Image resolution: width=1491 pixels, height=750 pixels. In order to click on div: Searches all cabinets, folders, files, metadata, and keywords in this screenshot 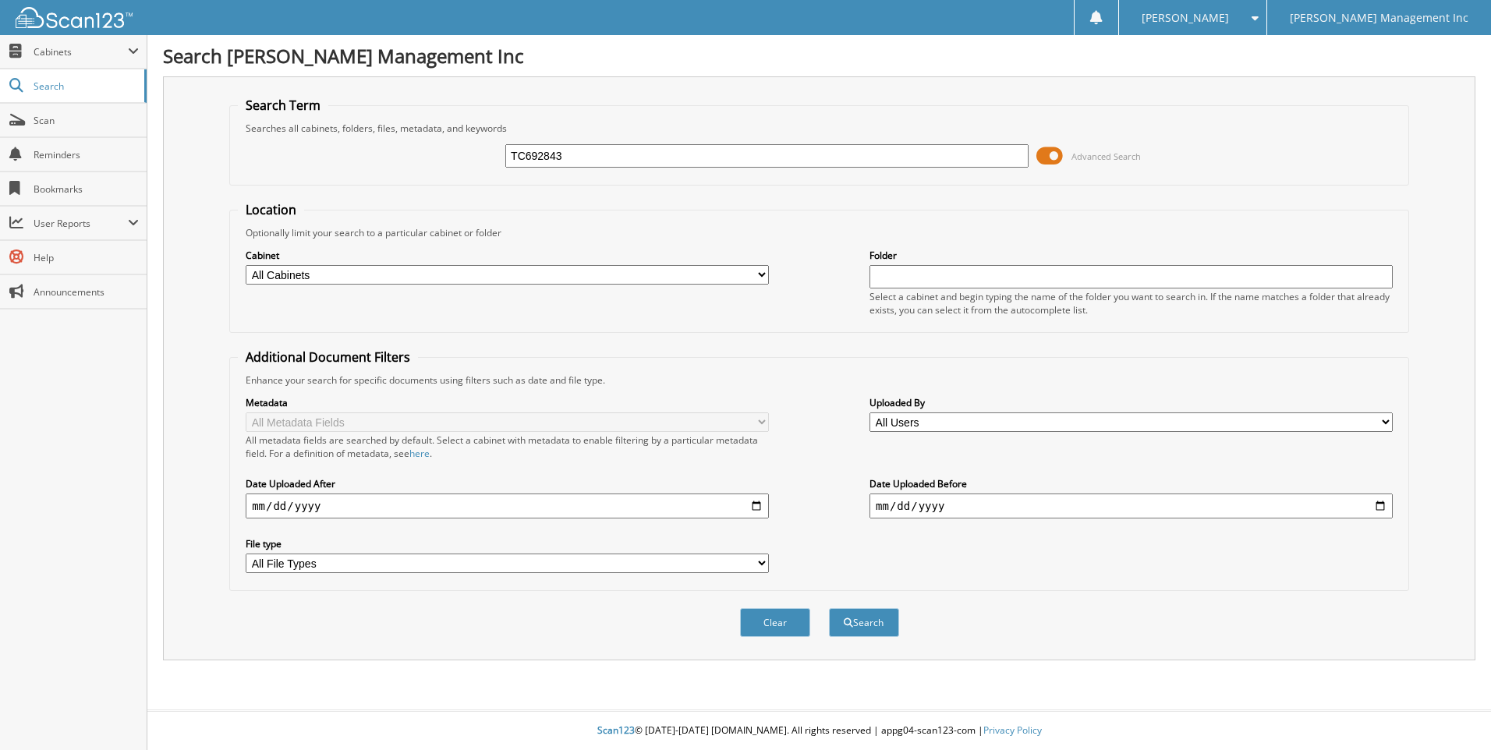, I will do `click(819, 128)`.